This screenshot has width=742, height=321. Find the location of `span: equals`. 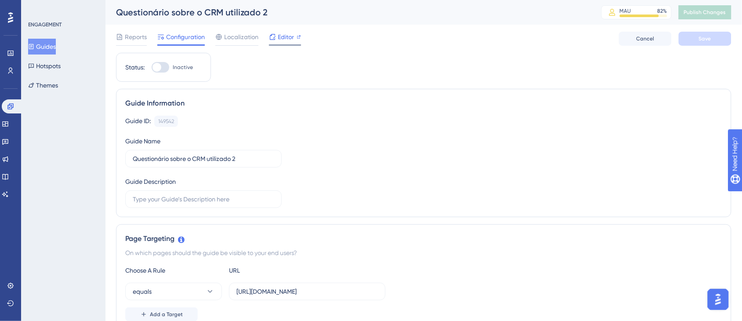

span: equals is located at coordinates (142, 291).